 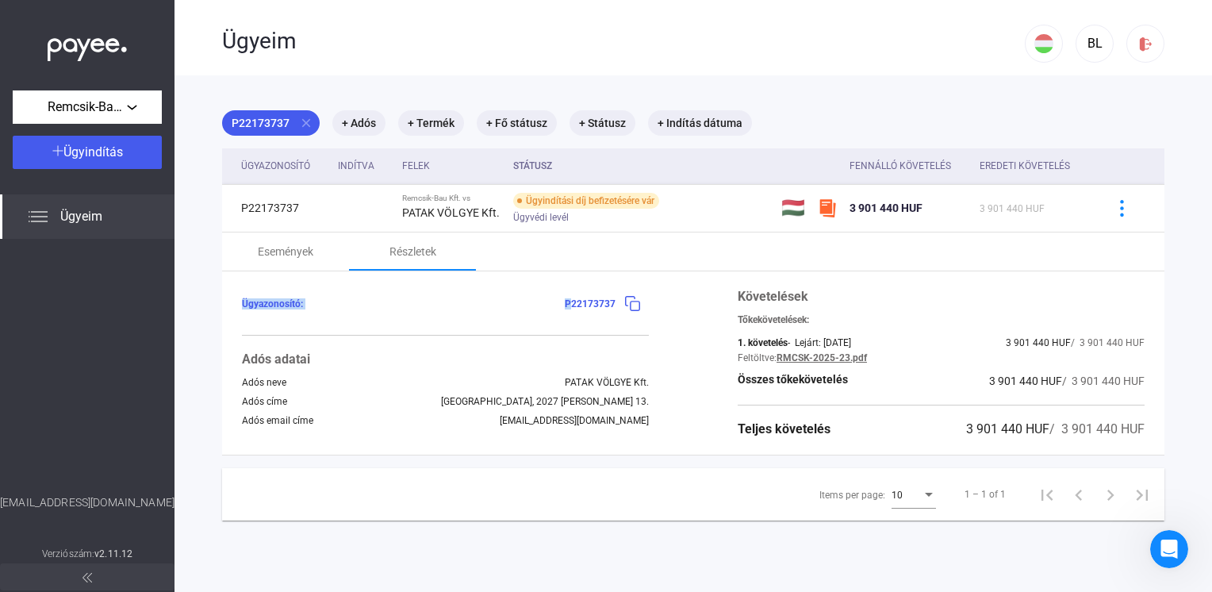 I want to click on button: Ügyindítás, so click(x=87, y=152).